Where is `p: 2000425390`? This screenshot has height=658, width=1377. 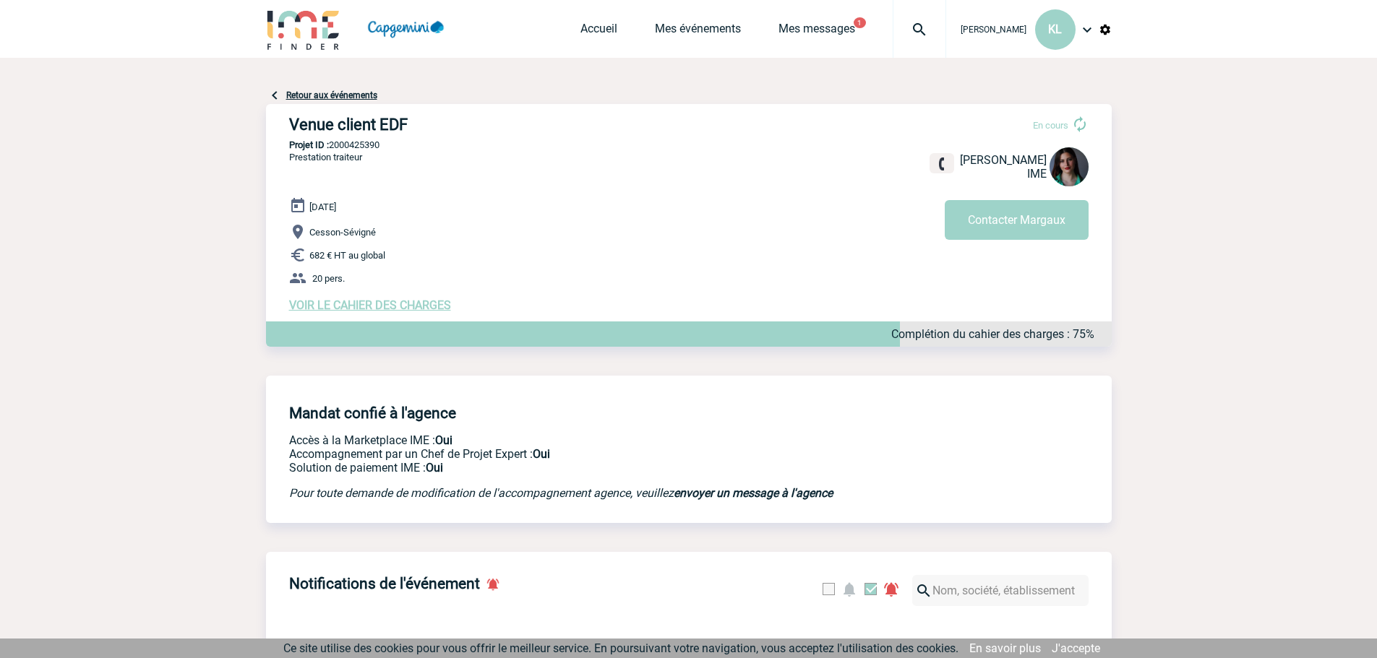 p: 2000425390 is located at coordinates (689, 145).